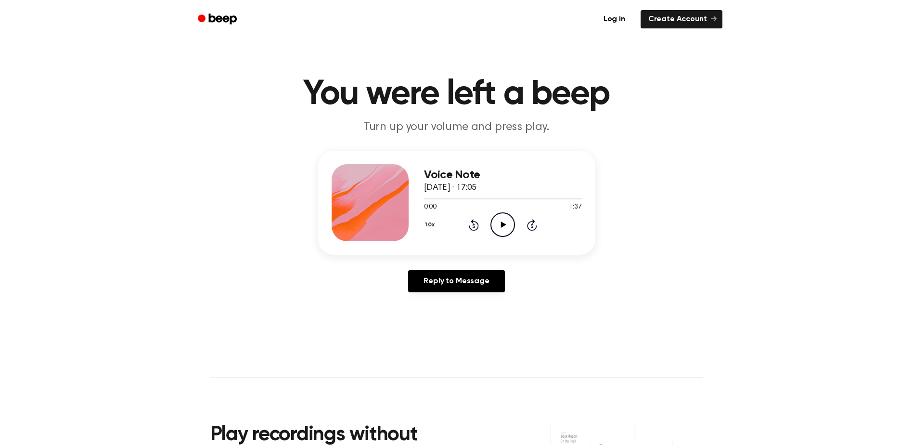 The width and height of the screenshot is (913, 445). Describe the element at coordinates (218, 19) in the screenshot. I see `a: Beep` at that location.